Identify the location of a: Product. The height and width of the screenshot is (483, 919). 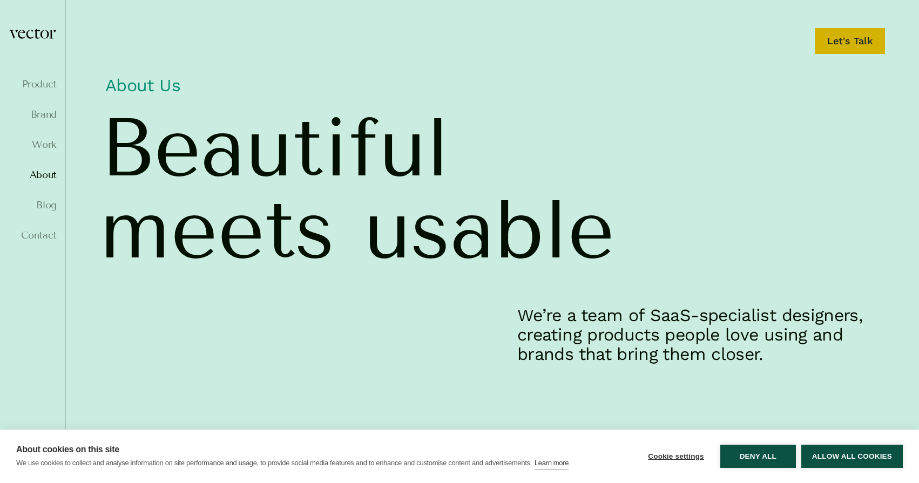
(32, 84).